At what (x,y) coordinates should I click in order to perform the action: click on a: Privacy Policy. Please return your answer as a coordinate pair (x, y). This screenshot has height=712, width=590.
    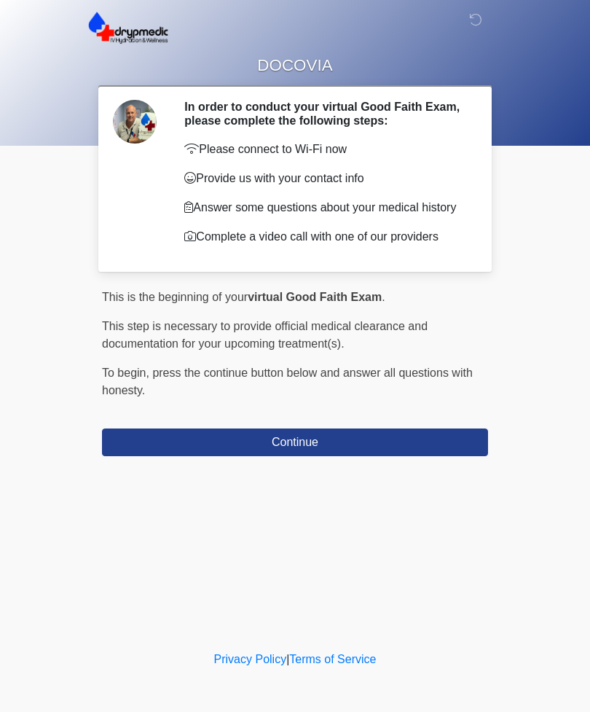
    Looking at the image, I should click on (251, 659).